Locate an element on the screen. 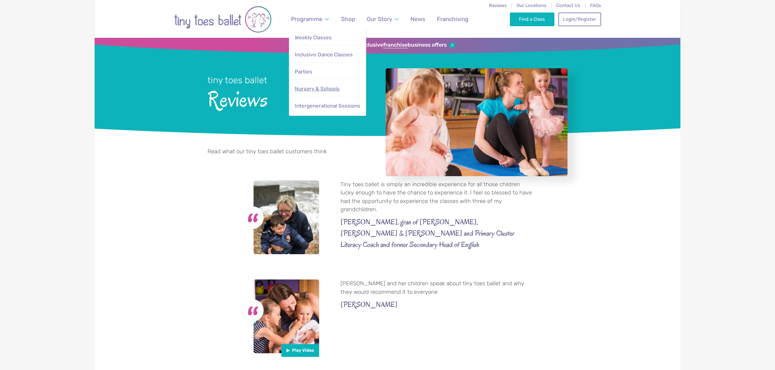 The image size is (775, 370). a: Weekly Classes is located at coordinates (327, 38).